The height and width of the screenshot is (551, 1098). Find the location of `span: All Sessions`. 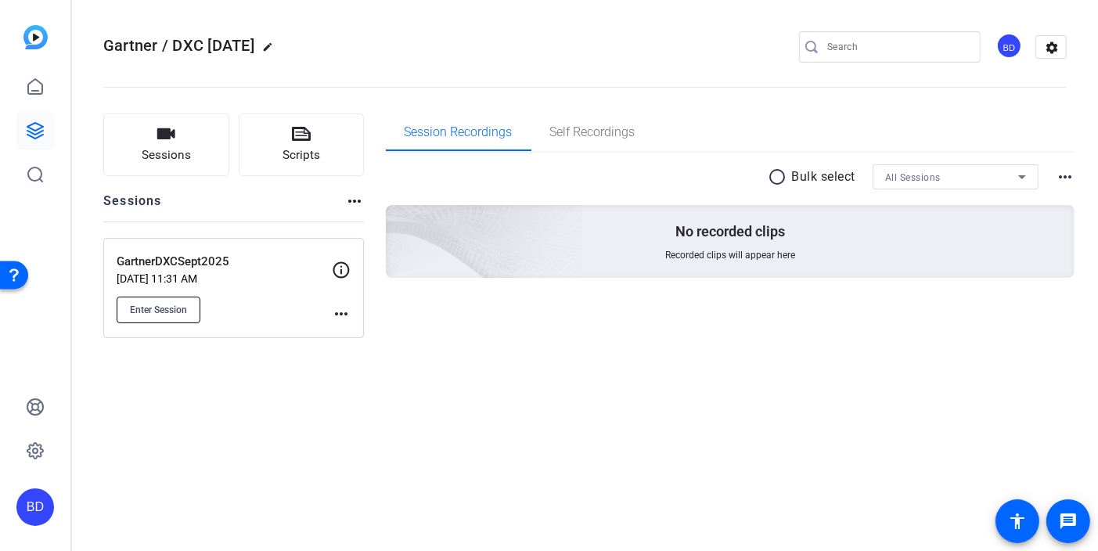

span: All Sessions is located at coordinates (912, 178).